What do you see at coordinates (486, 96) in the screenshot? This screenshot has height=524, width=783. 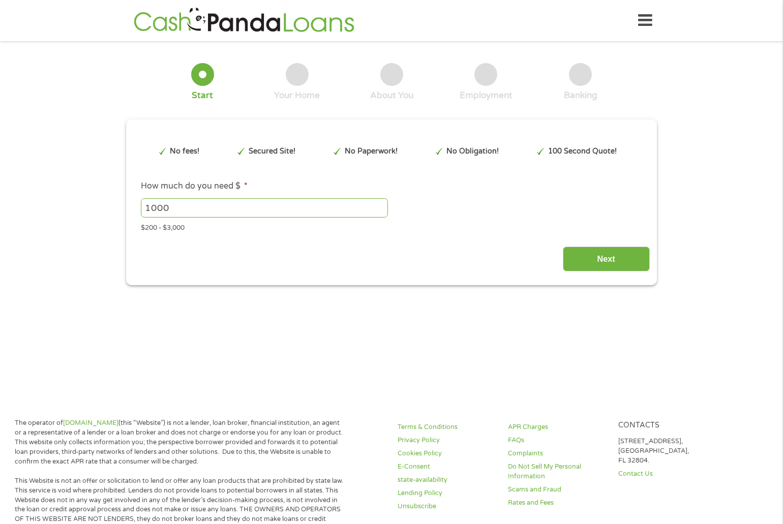 I see `div: Employment` at bounding box center [486, 96].